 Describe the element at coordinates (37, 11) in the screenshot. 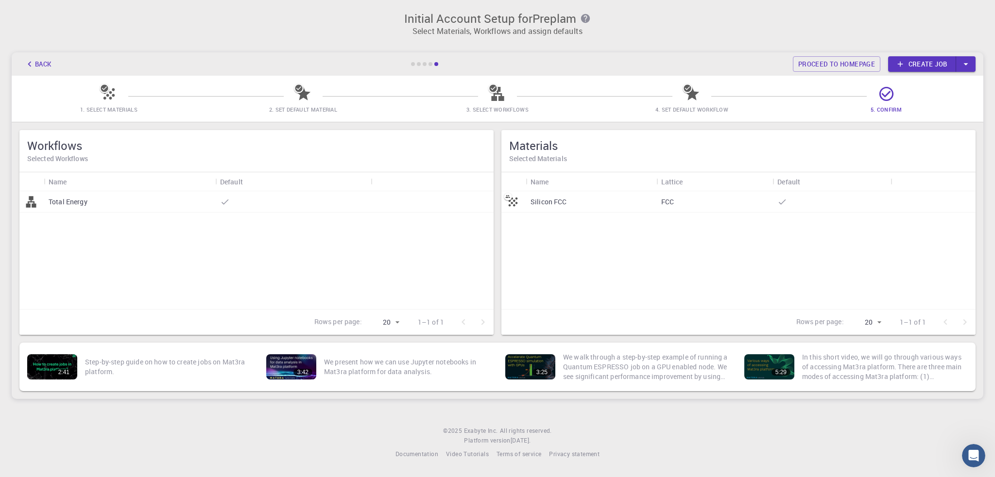

I see `span: Podpora` at that location.